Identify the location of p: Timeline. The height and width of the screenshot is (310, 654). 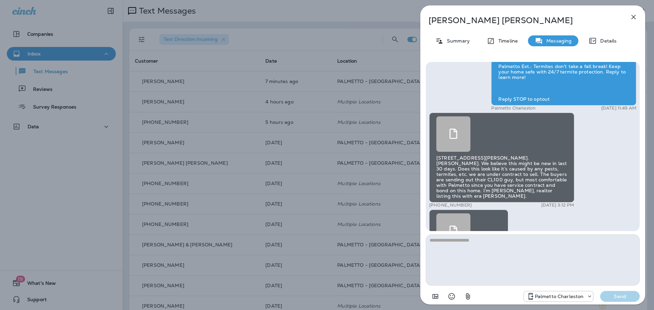
(506, 41).